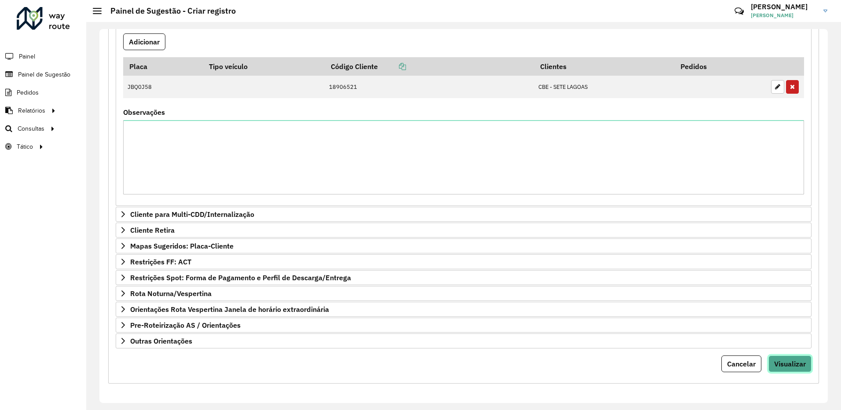 The image size is (841, 410). Describe the element at coordinates (230, 309) in the screenshot. I see `span: Orientações Rota Vespertina Janela de horário extraordinária` at that location.